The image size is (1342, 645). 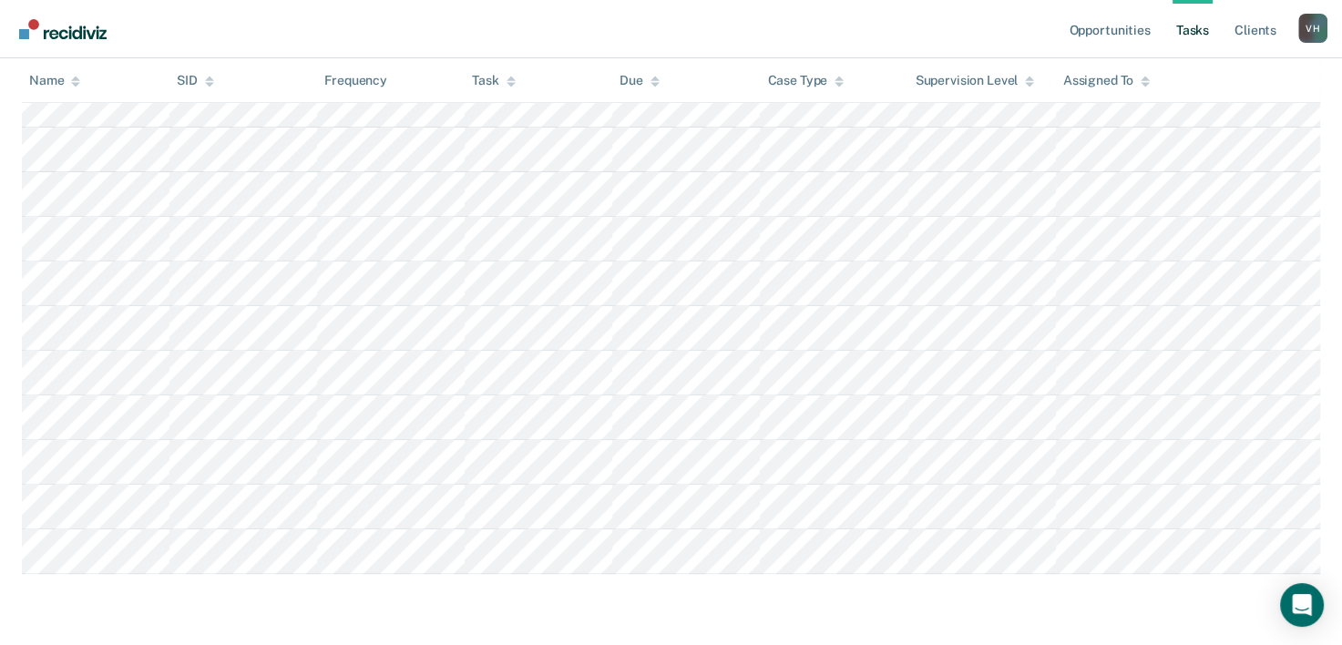 What do you see at coordinates (640, 80) in the screenshot?
I see `div: Due` at bounding box center [640, 80].